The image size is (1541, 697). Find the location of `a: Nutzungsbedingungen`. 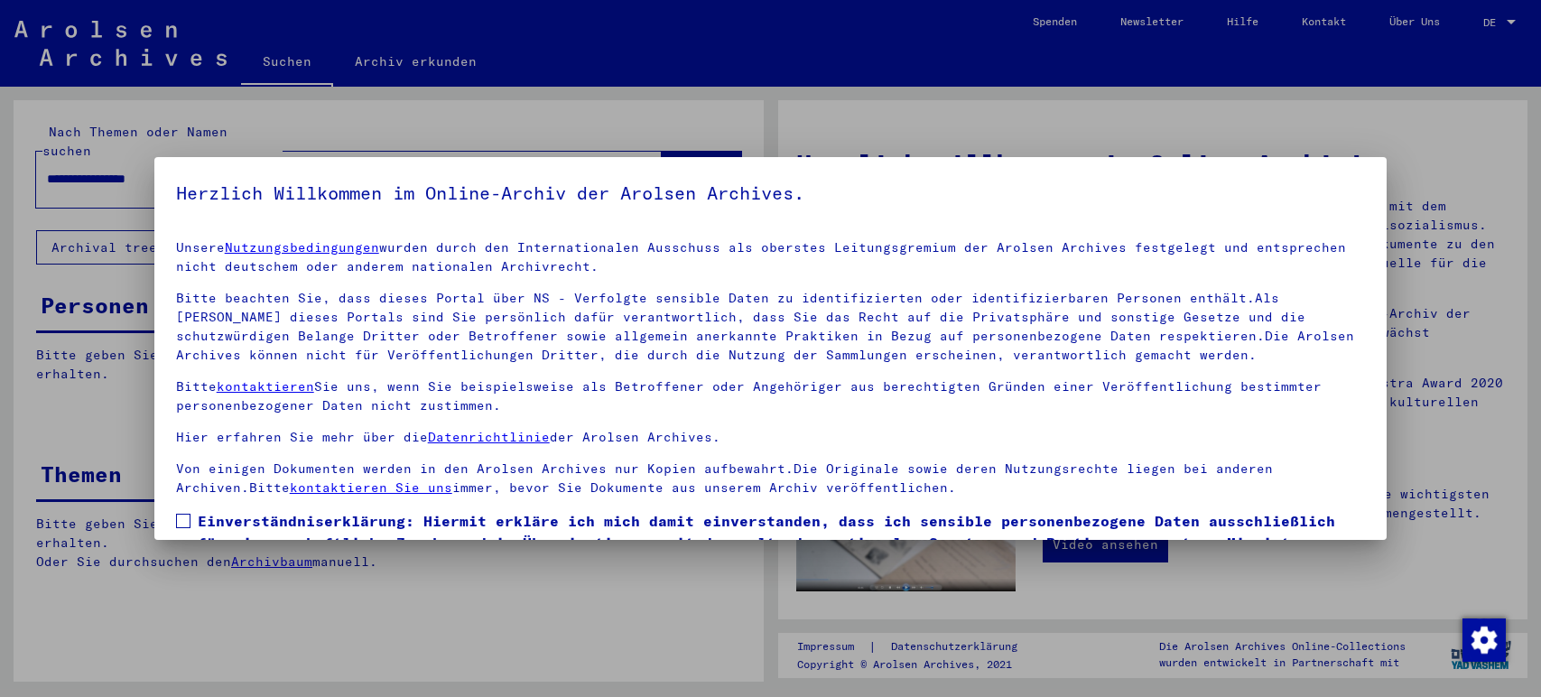

a: Nutzungsbedingungen is located at coordinates (302, 247).